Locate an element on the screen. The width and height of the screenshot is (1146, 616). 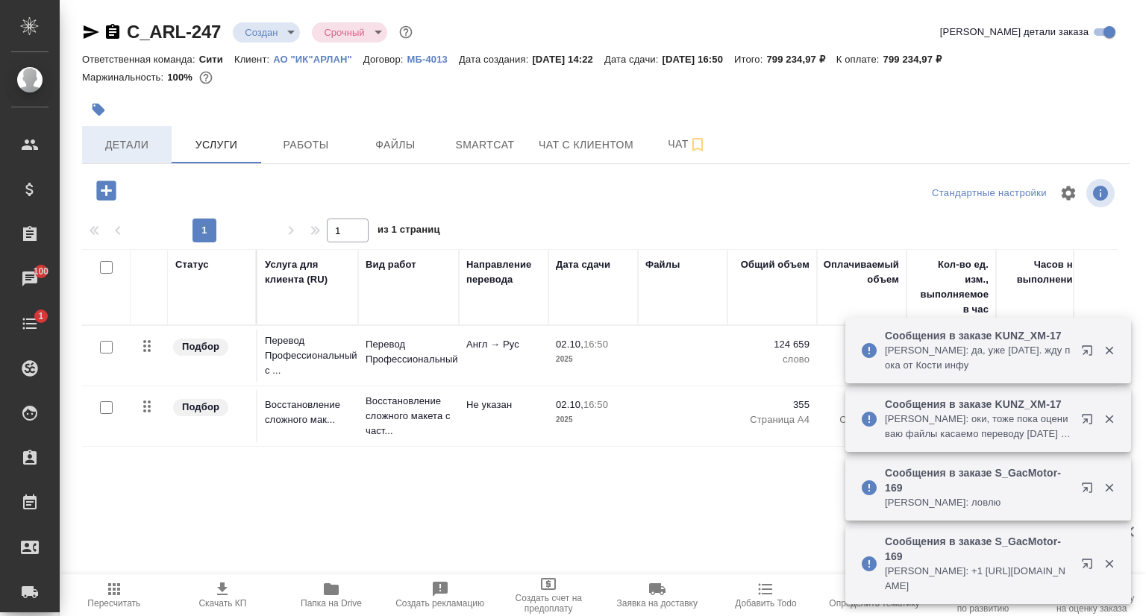
p: 100% is located at coordinates (181, 77).